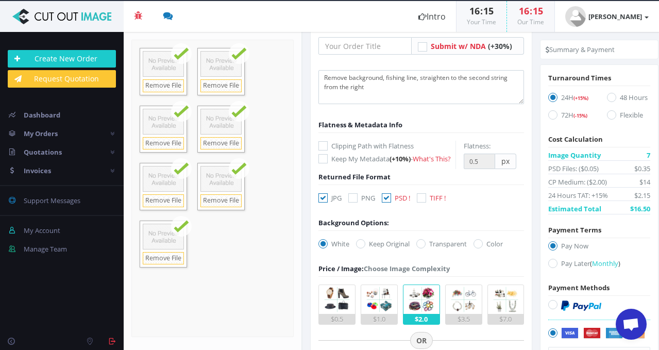 The height and width of the screenshot is (350, 659). Describe the element at coordinates (421, 319) in the screenshot. I see `div: $2.0` at that location.